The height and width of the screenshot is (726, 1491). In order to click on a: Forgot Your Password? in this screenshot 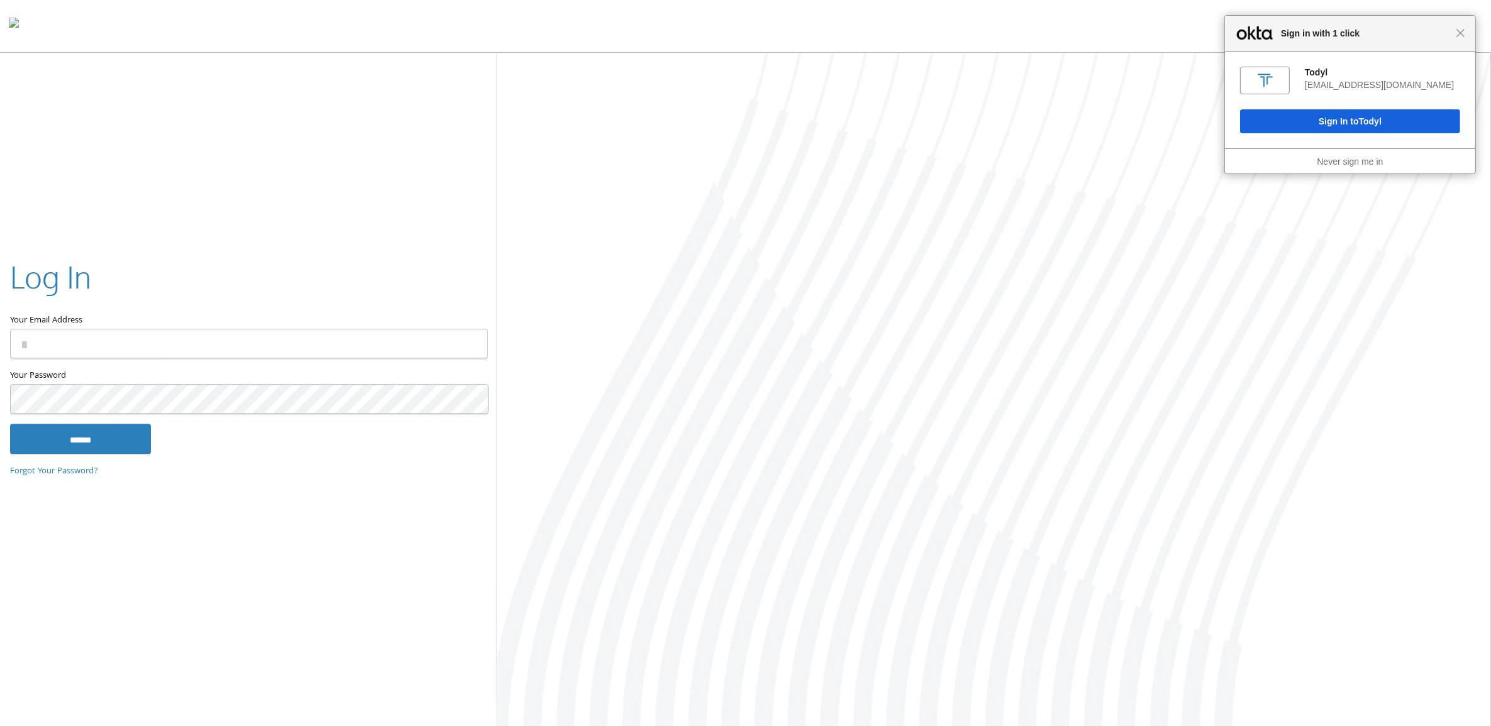, I will do `click(54, 472)`.